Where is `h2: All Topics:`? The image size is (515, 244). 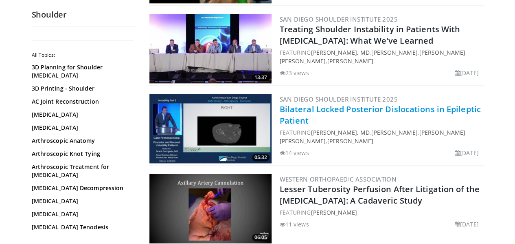
h2: All Topics: is located at coordinates (83, 55).